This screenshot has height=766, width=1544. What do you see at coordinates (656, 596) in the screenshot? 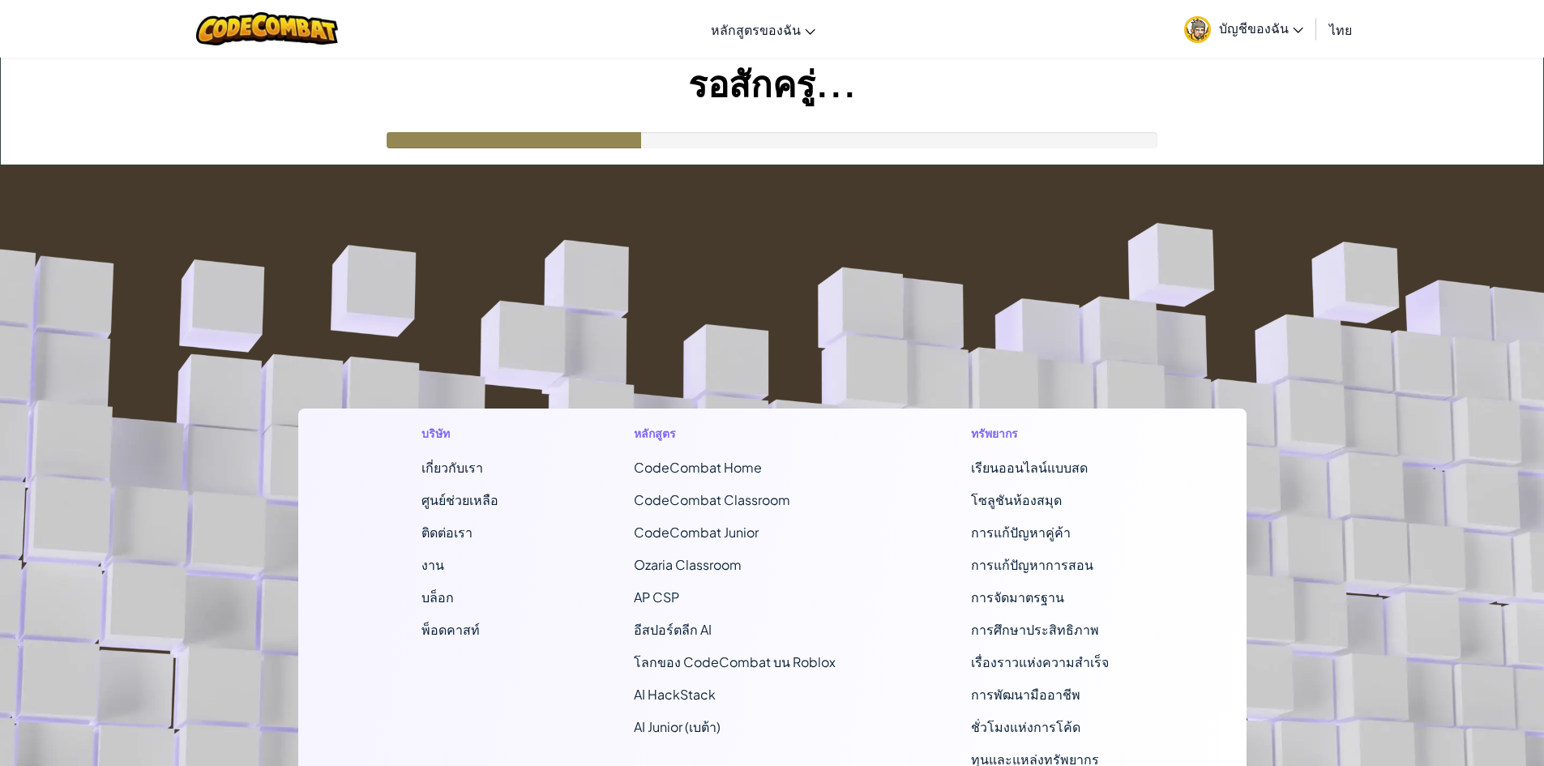
I see `a: AP CSP` at bounding box center [656, 596].